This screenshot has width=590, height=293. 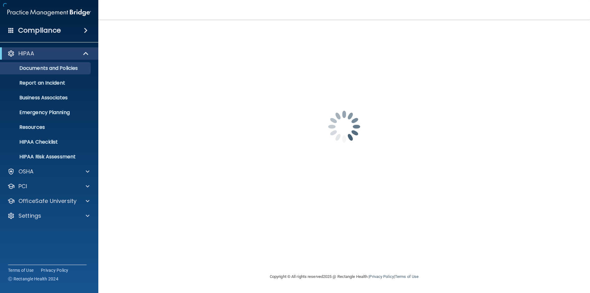 What do you see at coordinates (48, 53) in the screenshot?
I see `a: HIPAA` at bounding box center [48, 53].